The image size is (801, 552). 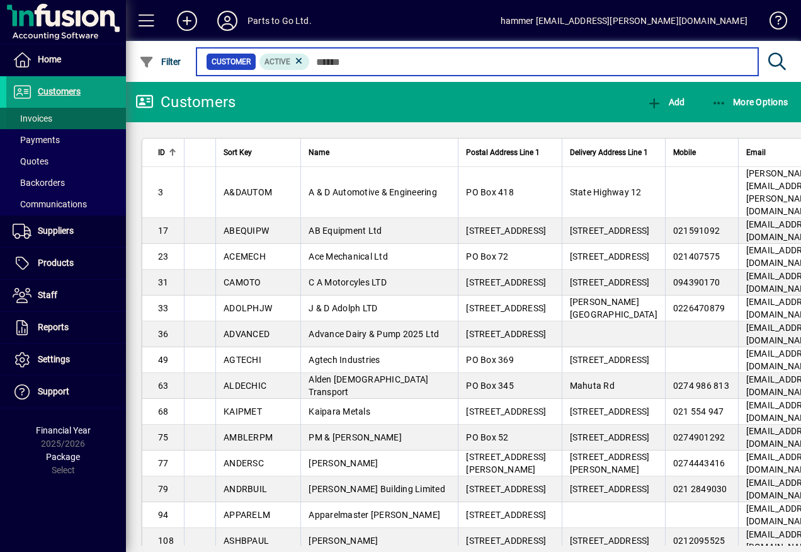 What do you see at coordinates (697, 256) in the screenshot?
I see `span: 021407575` at bounding box center [697, 256].